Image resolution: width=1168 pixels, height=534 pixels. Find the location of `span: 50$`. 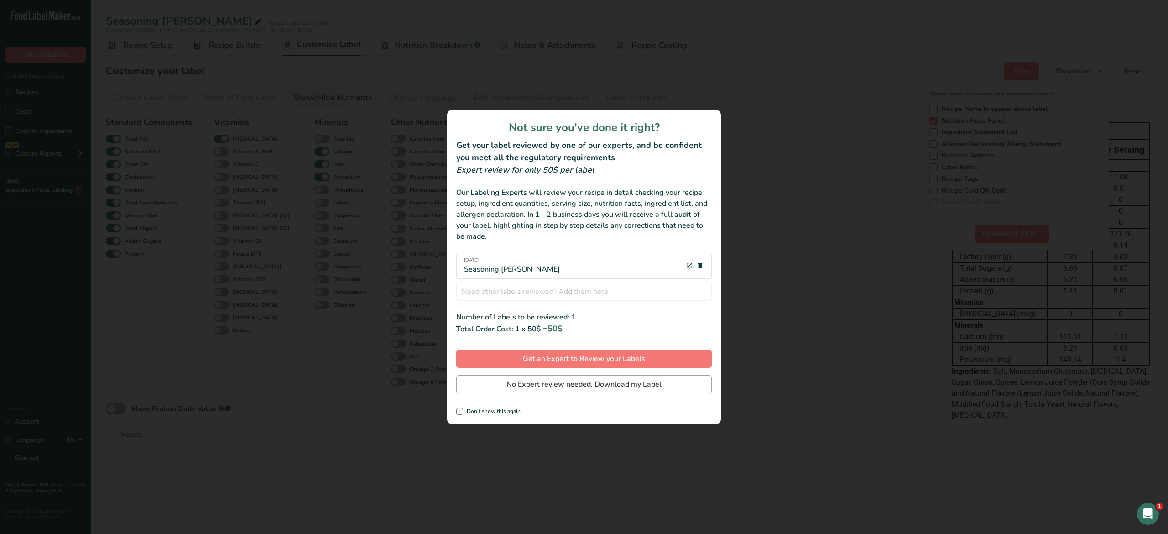

span: 50$ is located at coordinates (555, 328).